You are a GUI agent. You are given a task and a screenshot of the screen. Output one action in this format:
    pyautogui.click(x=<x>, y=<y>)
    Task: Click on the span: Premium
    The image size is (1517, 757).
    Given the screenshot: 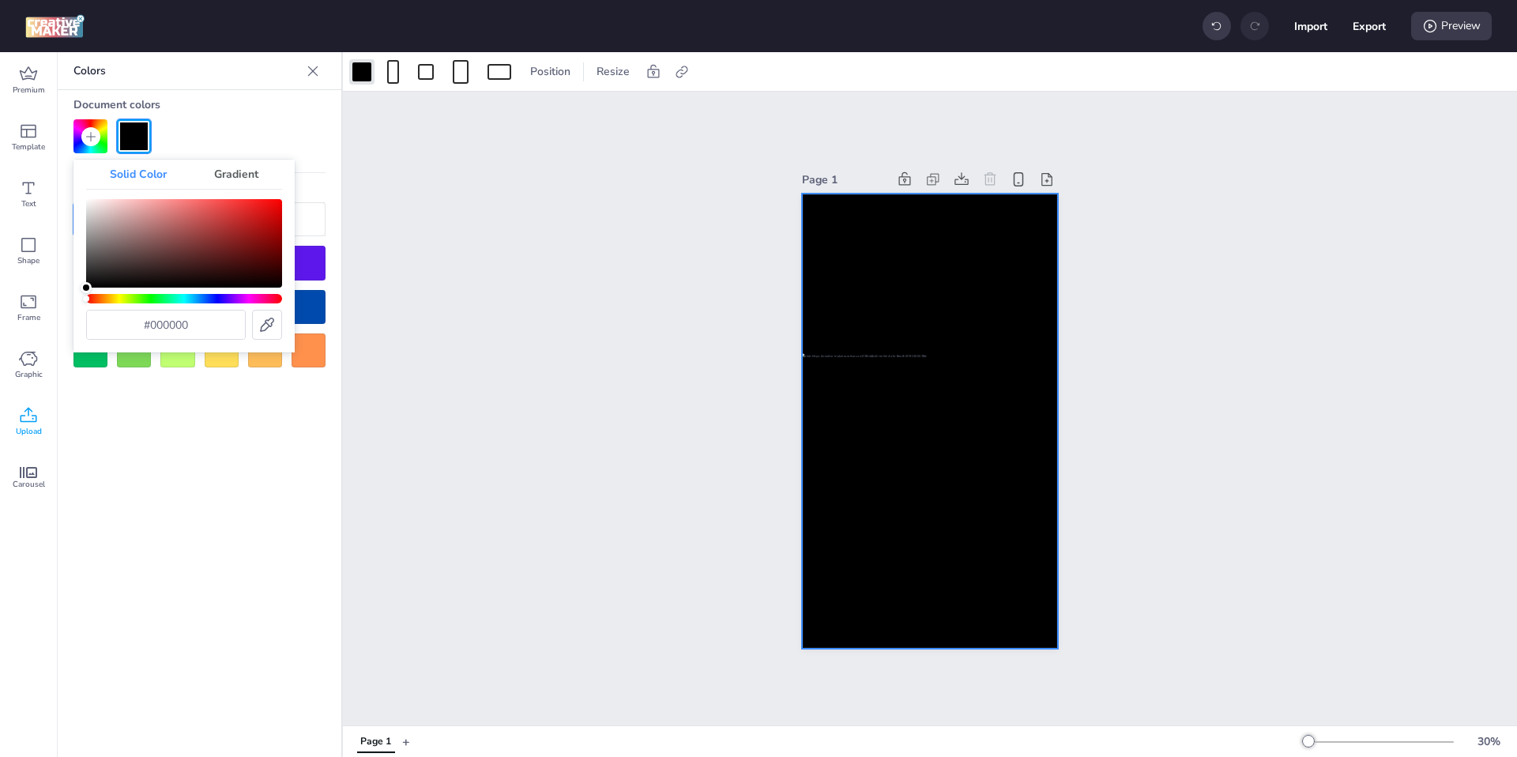 What is the action you would take?
    pyautogui.click(x=28, y=90)
    